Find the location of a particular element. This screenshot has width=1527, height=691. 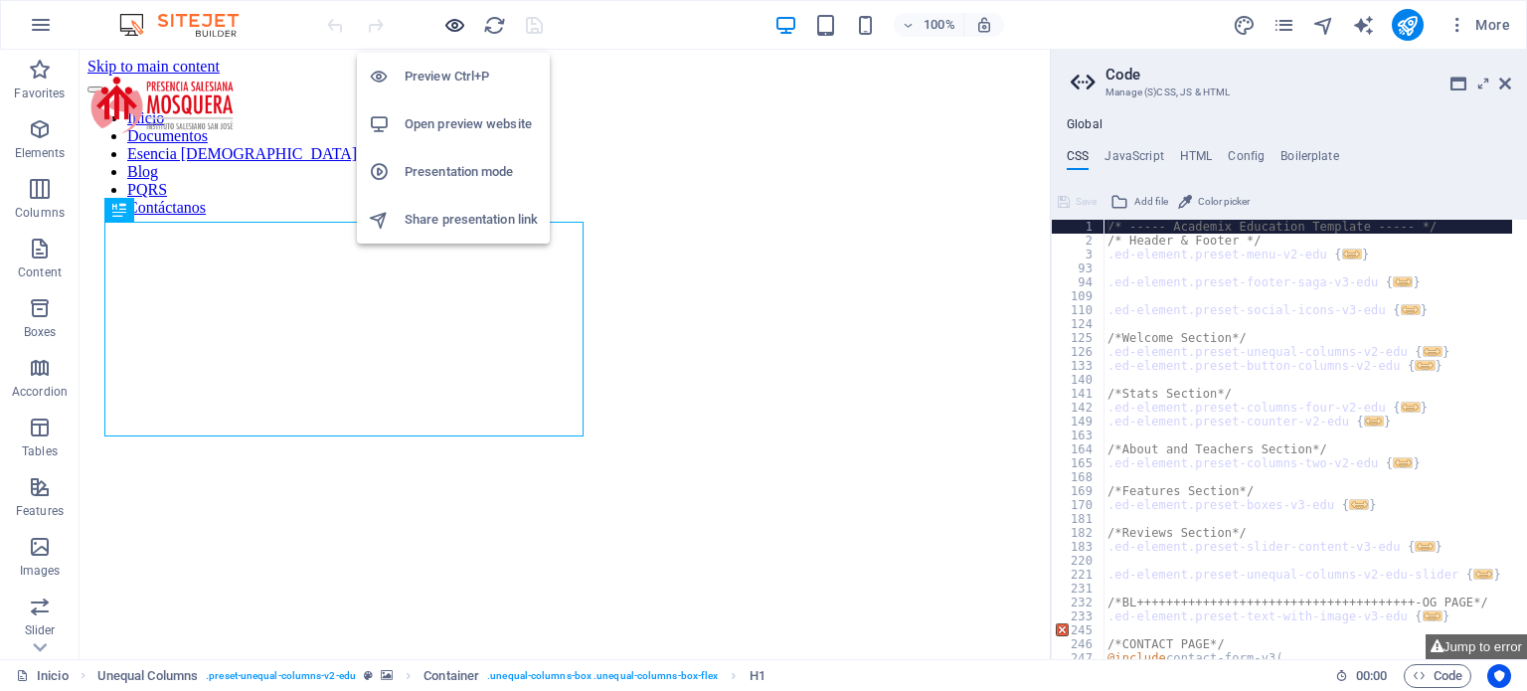

h4: HTML is located at coordinates (1196, 160).